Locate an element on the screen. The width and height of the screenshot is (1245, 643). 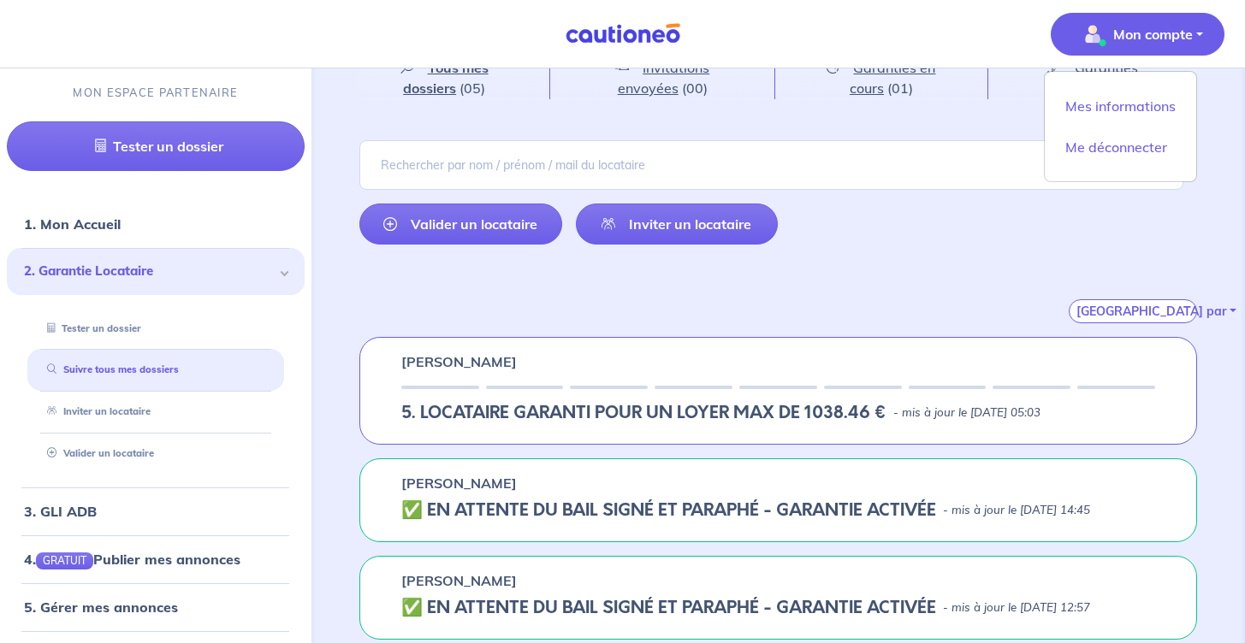
div: Inviter un locataire is located at coordinates (156, 412).